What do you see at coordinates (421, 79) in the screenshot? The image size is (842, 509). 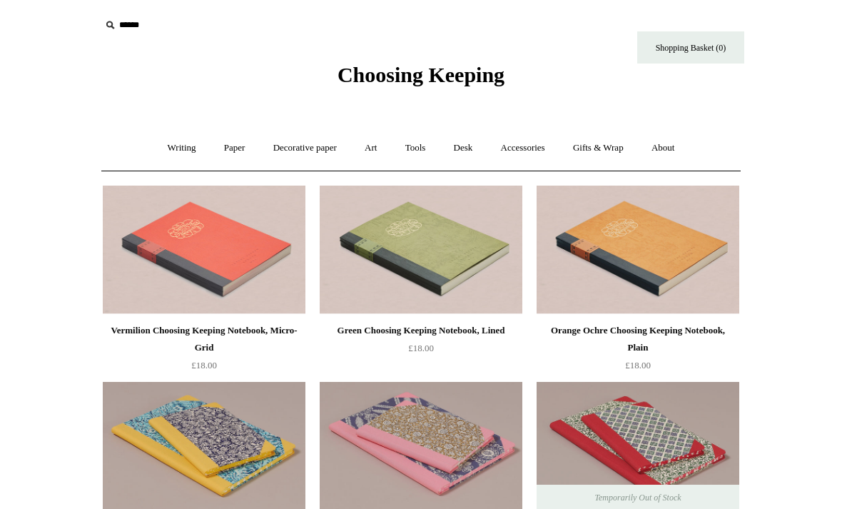 I see `a: Choosing Keeping` at bounding box center [421, 79].